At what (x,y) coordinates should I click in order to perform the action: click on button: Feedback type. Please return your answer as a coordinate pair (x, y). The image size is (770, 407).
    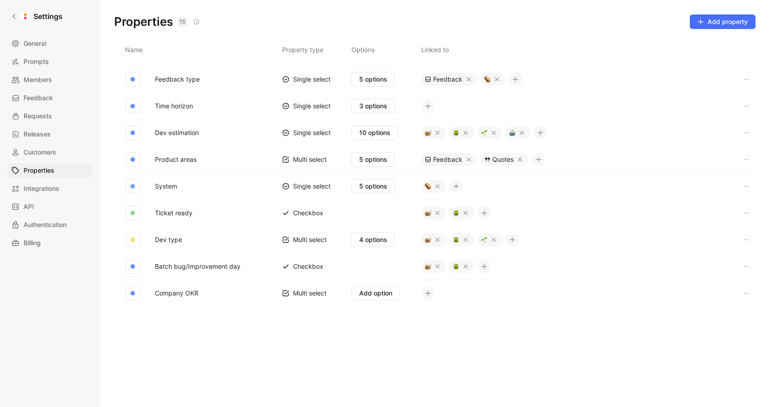
    Looking at the image, I should click on (177, 79).